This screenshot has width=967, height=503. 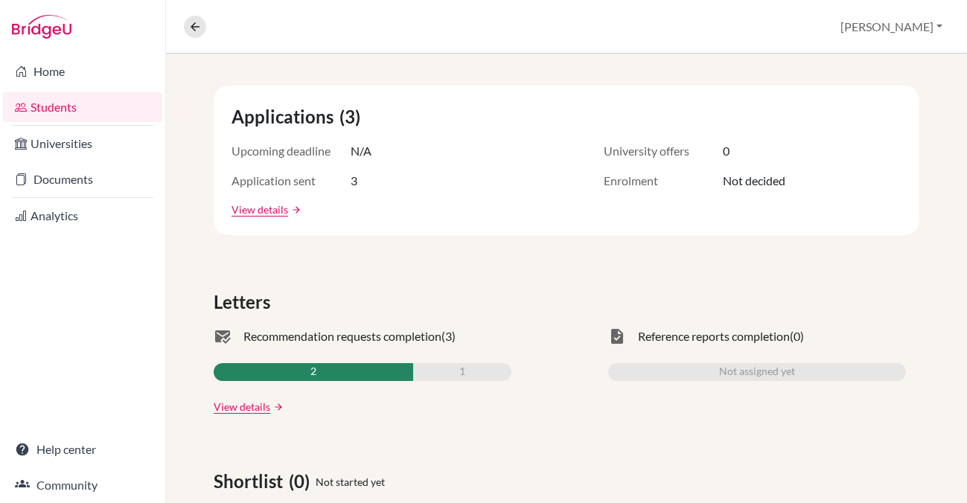 I want to click on a: Students, so click(x=83, y=107).